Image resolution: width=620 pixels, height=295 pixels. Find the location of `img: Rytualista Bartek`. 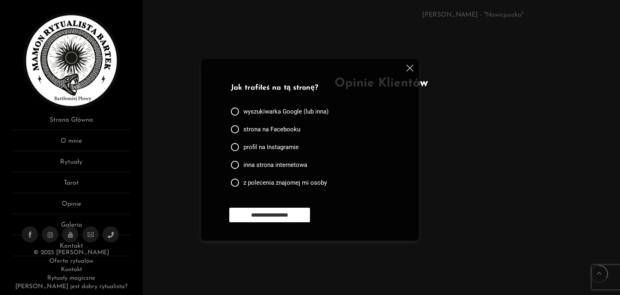

img: Rytualista Bartek is located at coordinates (71, 61).